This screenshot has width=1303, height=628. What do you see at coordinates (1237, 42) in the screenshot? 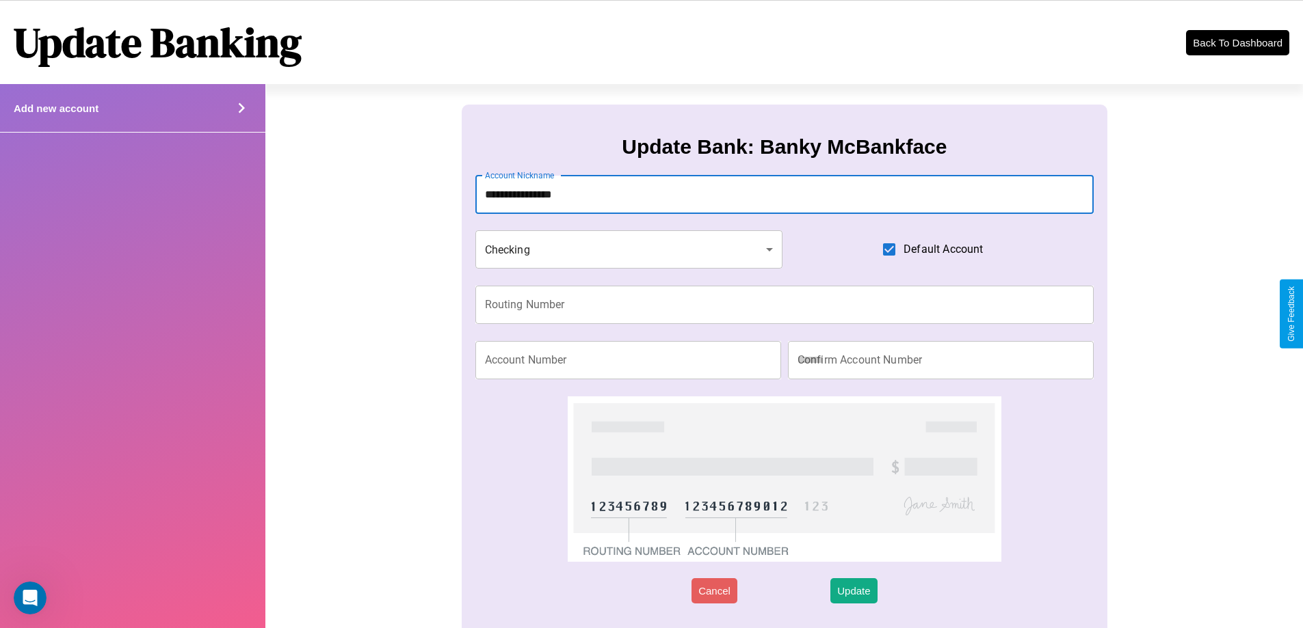
I see `button: Back To Dashboard` at bounding box center [1237, 42].